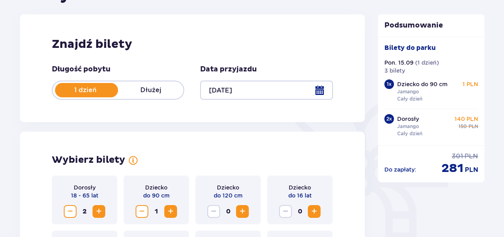 The width and height of the screenshot is (504, 237). I want to click on p: Podsumowanie, so click(431, 26).